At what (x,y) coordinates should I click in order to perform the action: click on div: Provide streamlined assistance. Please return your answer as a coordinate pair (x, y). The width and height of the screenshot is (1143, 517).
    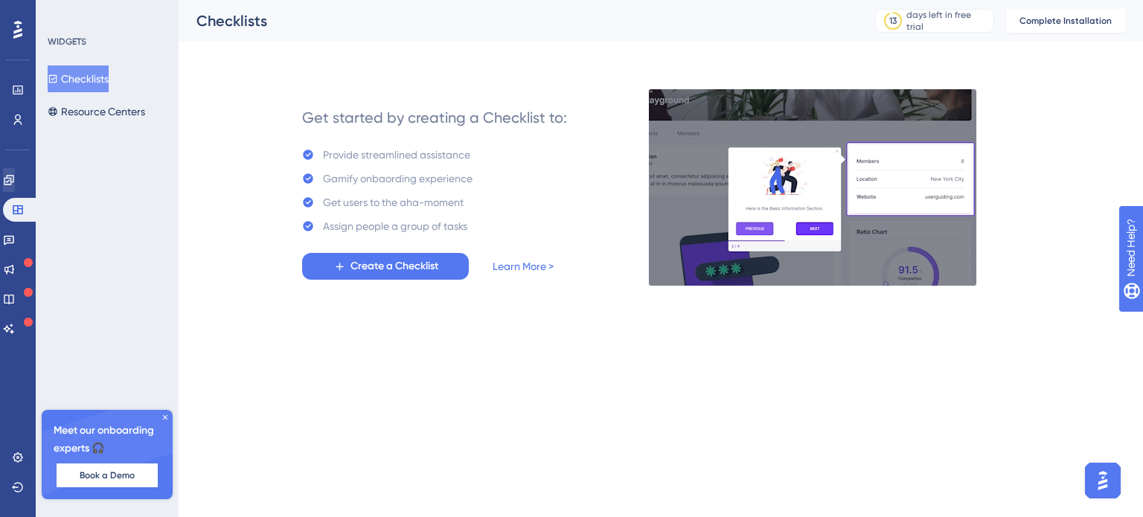
    Looking at the image, I should click on (397, 155).